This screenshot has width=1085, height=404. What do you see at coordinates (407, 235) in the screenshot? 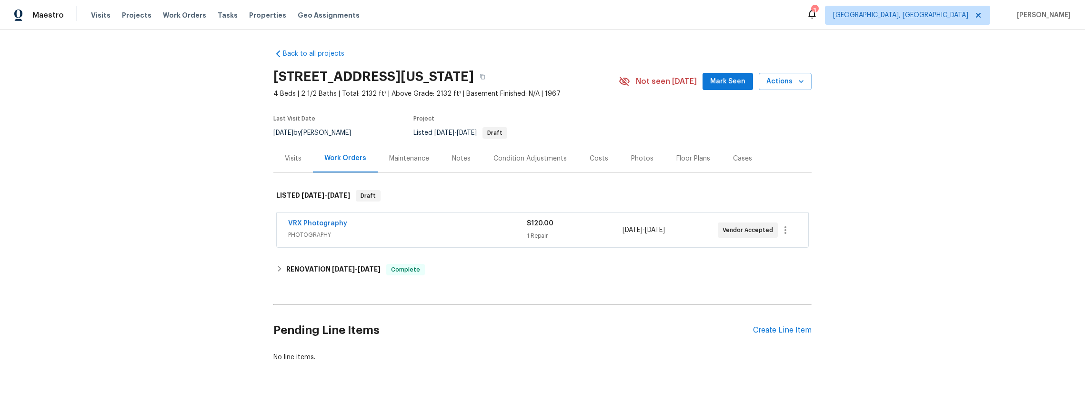
I see `span: PHOTOGRAPHY` at bounding box center [407, 235].